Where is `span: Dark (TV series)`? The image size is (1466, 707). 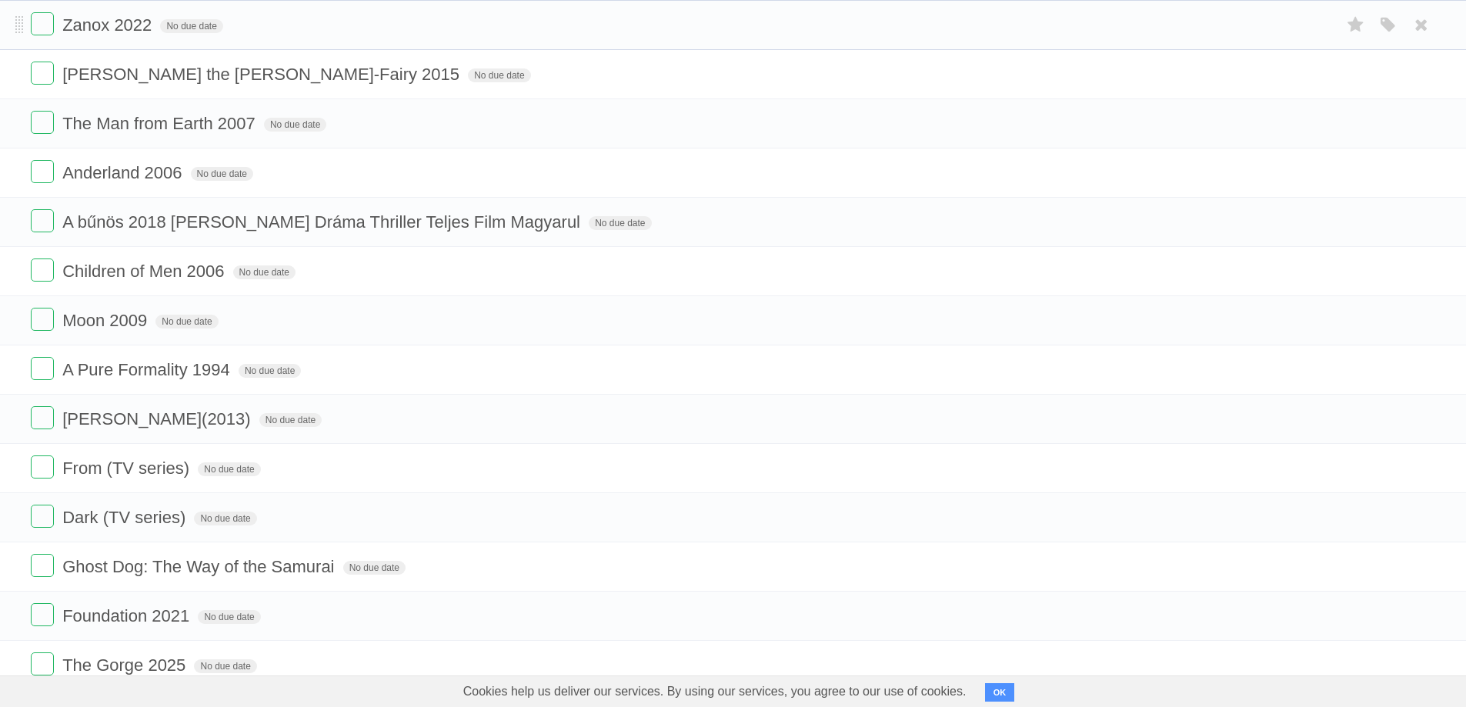
span: Dark (TV series) is located at coordinates (125, 517).